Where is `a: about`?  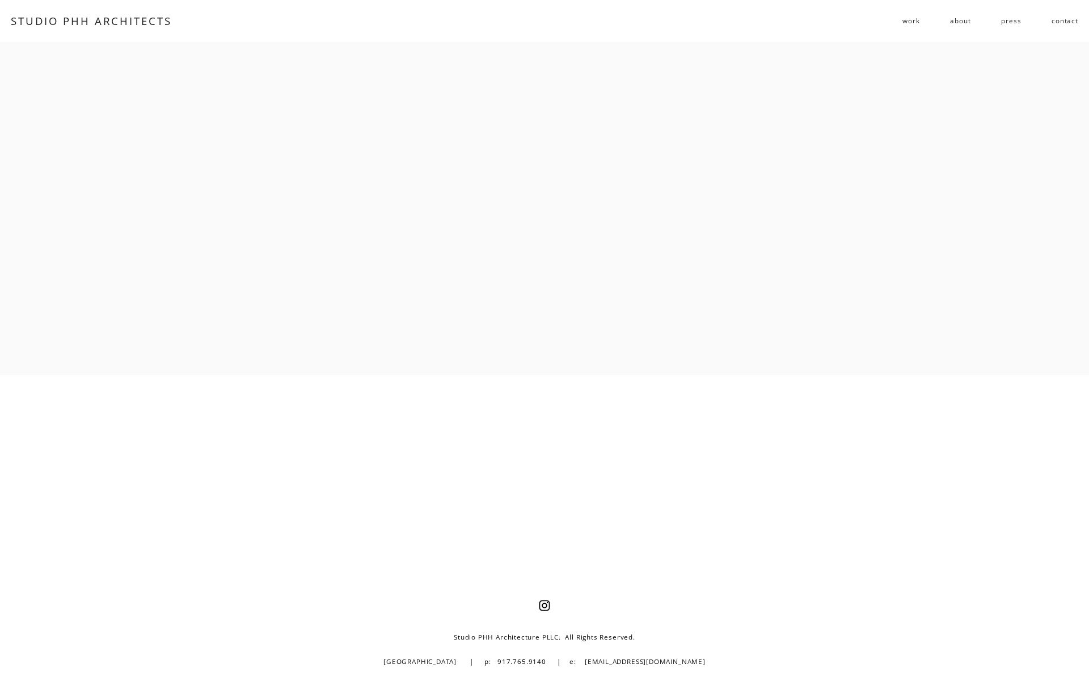
a: about is located at coordinates (961, 21).